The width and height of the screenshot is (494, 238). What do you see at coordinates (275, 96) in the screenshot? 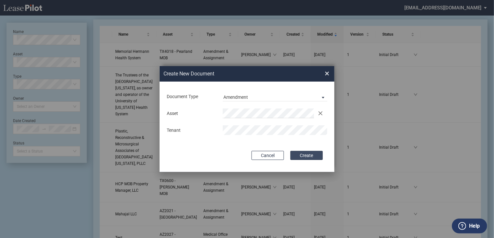
I see `md-select: Document Type: Amendment` at bounding box center [275, 96].